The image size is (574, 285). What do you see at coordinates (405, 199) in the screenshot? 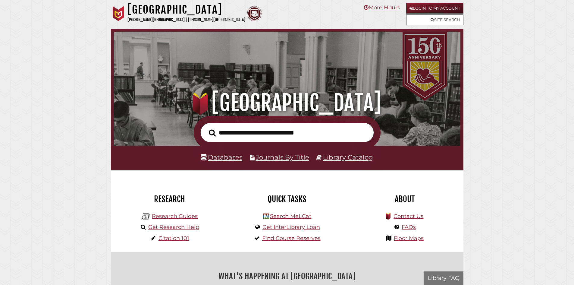
I see `h2: About` at bounding box center [405, 199].